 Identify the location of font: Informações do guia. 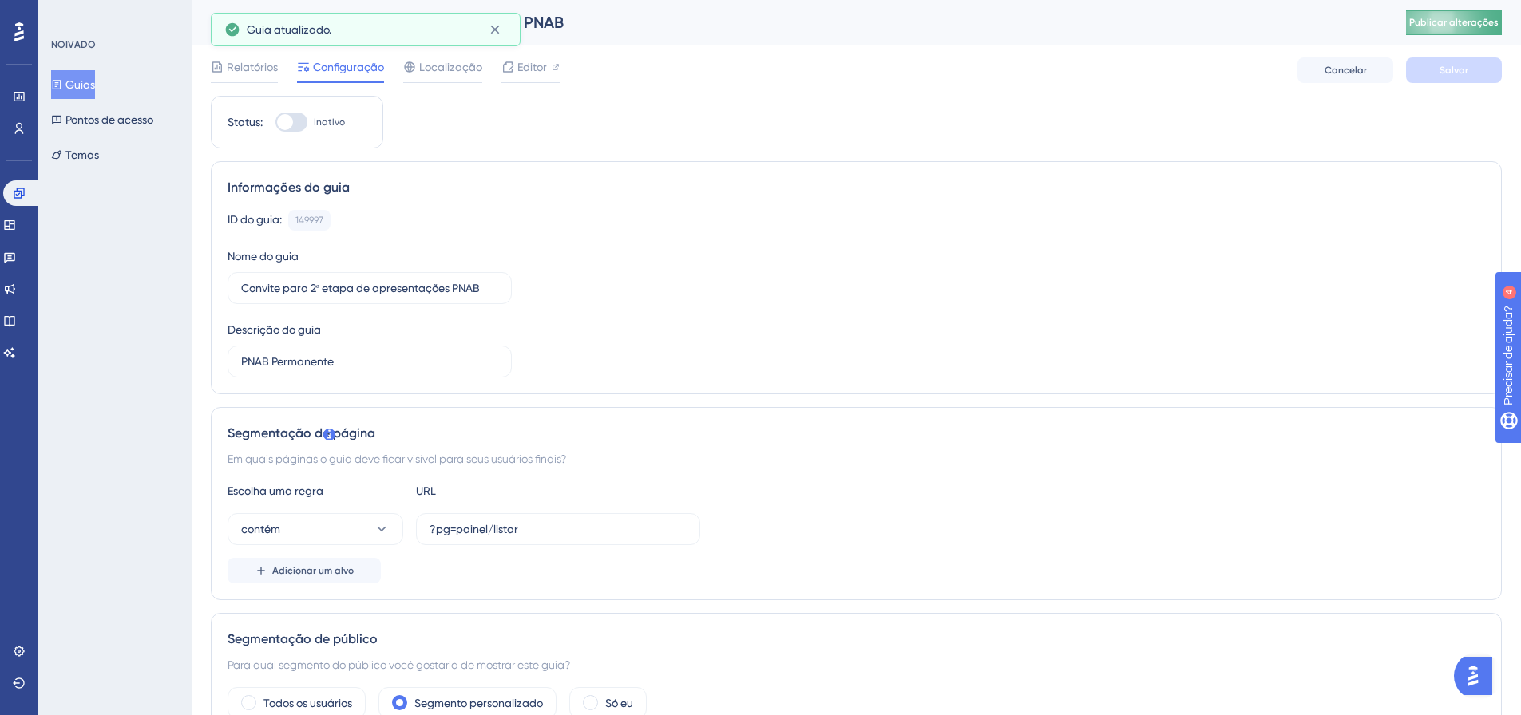
(288, 187).